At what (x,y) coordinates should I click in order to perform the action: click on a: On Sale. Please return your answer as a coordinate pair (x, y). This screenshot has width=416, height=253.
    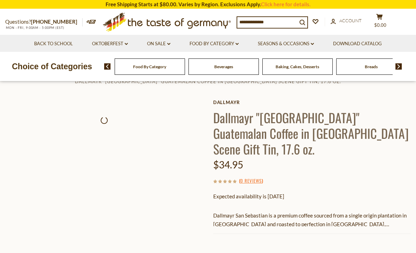
    Looking at the image, I should click on (159, 44).